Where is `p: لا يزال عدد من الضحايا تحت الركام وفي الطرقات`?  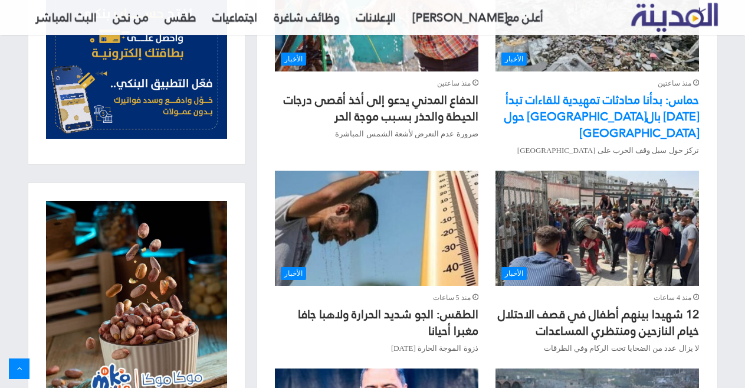 p: لا يزال عدد من الضحايا تحت الركام وفي الطرقات is located at coordinates (597, 348).